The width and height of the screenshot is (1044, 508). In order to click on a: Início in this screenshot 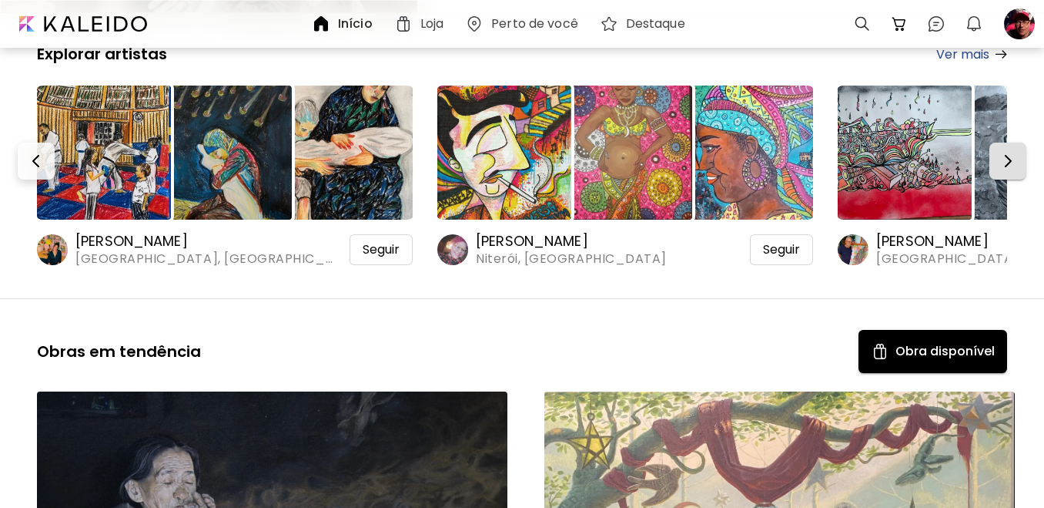, I will do `click(345, 24)`.